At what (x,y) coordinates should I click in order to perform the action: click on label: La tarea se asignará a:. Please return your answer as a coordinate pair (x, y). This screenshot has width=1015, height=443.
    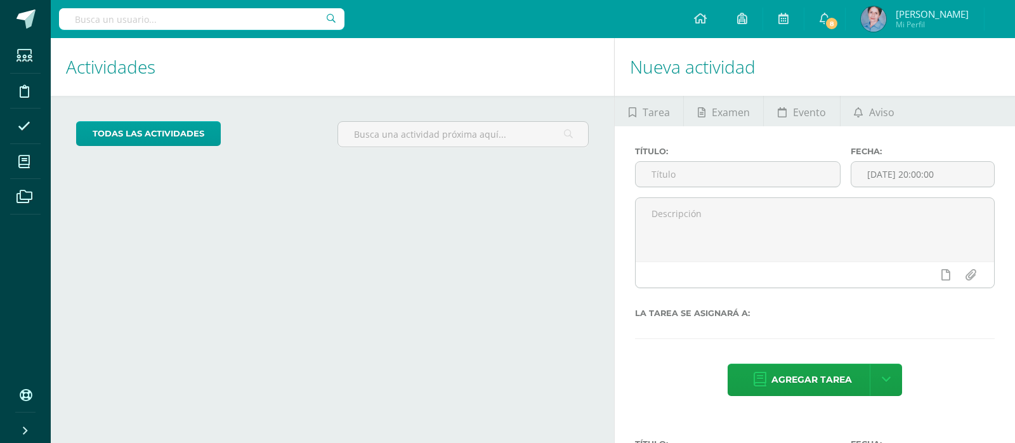
    Looking at the image, I should click on (814, 313).